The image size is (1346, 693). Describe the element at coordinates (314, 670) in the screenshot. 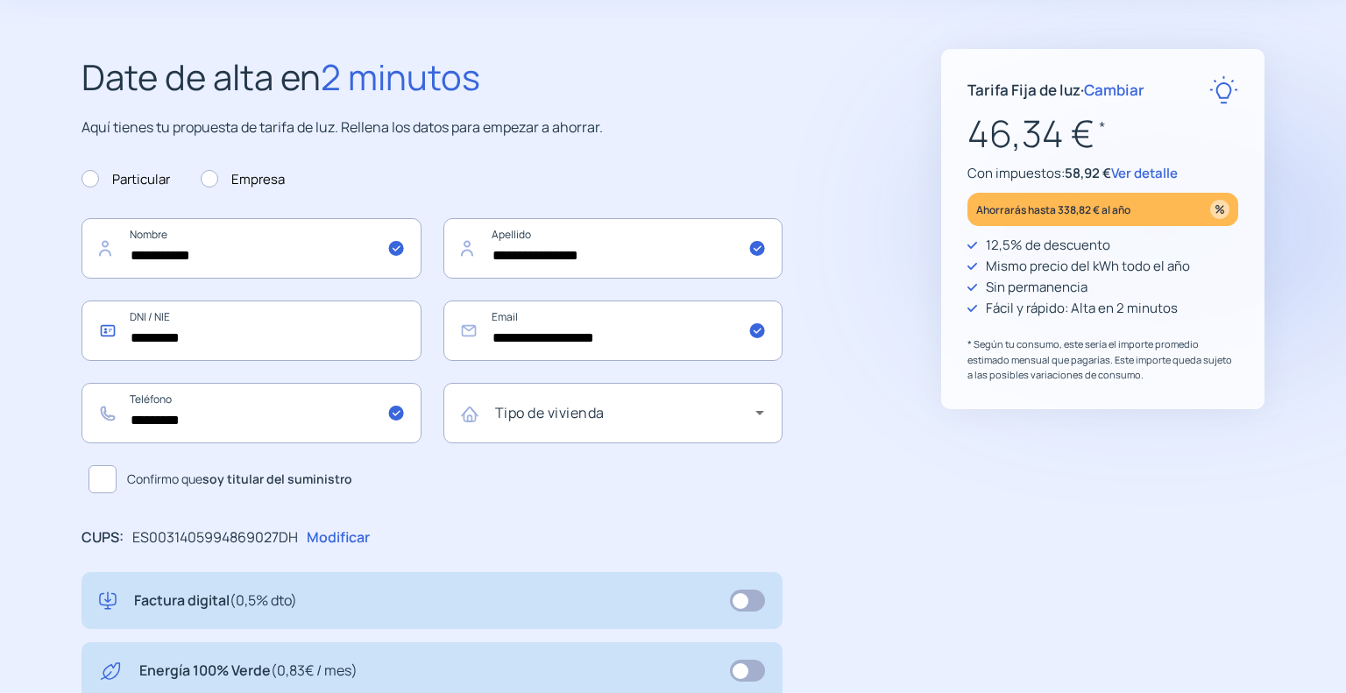

I see `span: (0,83€ / mes)` at that location.